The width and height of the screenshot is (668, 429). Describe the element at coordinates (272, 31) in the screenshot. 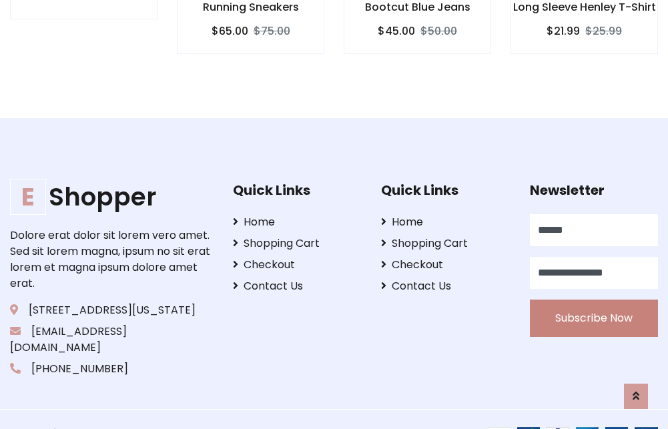

I see `del: $75.00` at that location.